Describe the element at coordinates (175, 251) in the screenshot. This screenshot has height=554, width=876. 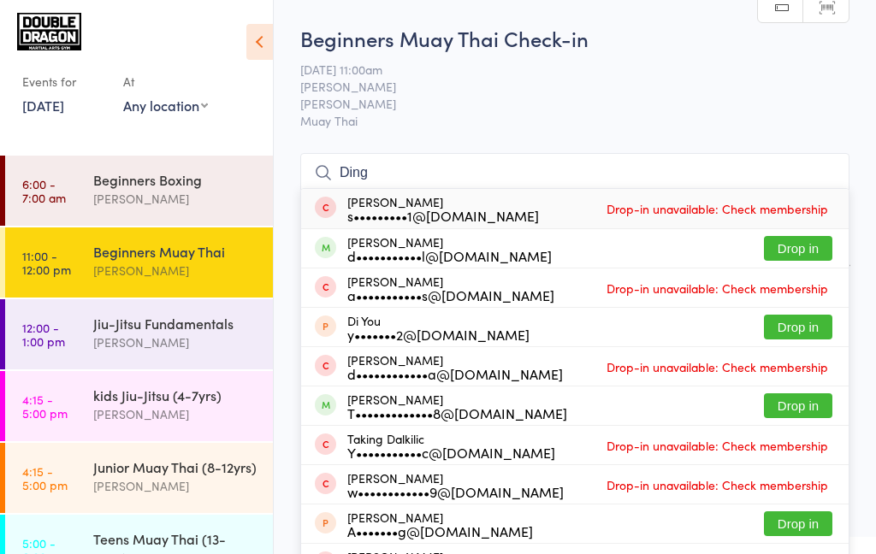
I see `div: Beginners Muay Thai` at that location.